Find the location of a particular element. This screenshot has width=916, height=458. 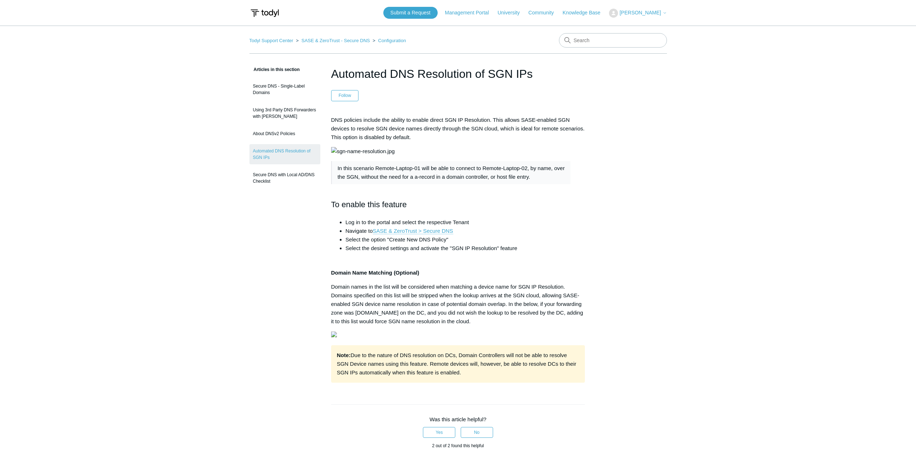

h1: Automated DNS Resolution of SGN IPs is located at coordinates (458, 74).